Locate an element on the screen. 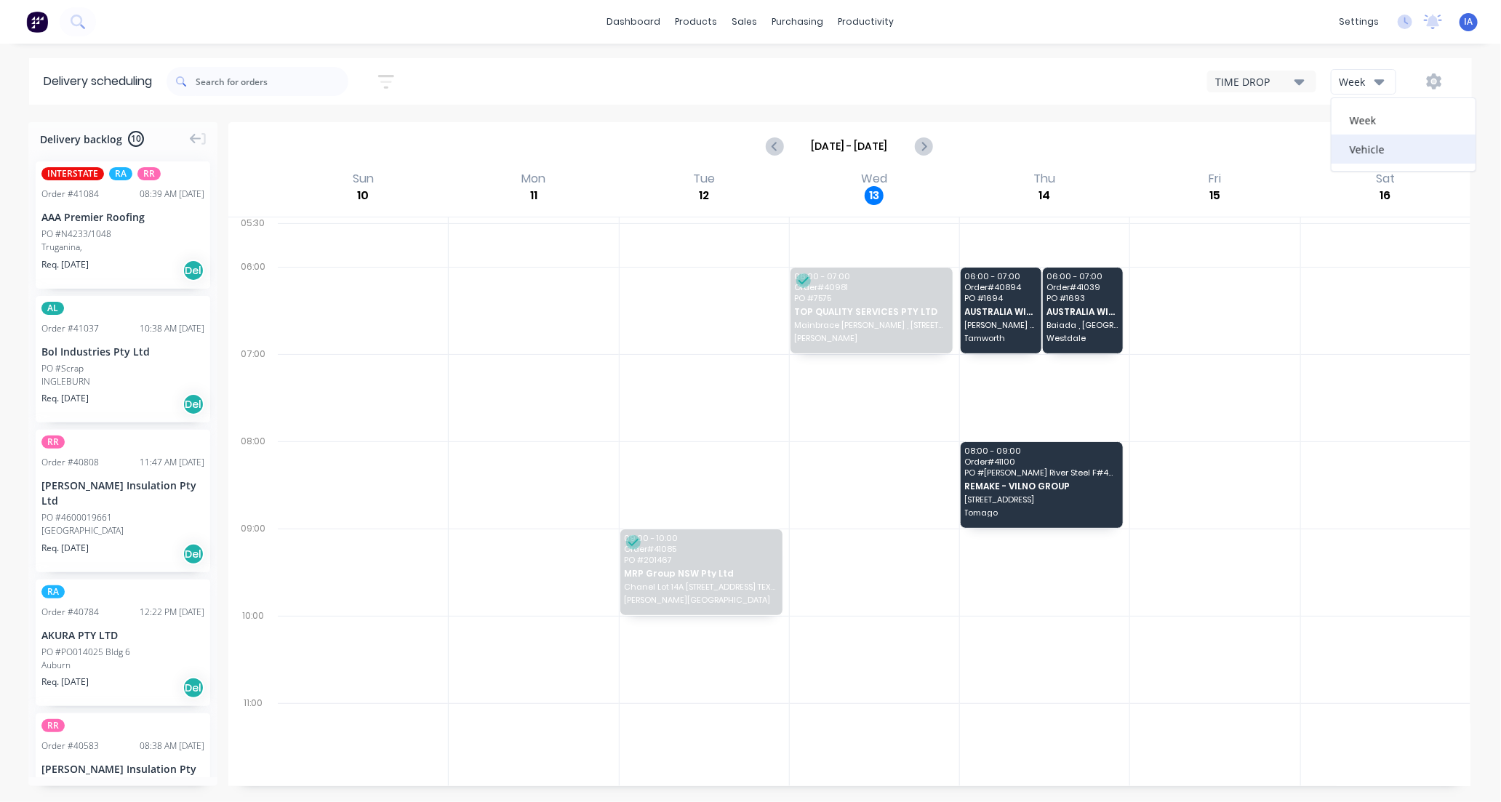 The height and width of the screenshot is (802, 1501). span: AL is located at coordinates (52, 308).